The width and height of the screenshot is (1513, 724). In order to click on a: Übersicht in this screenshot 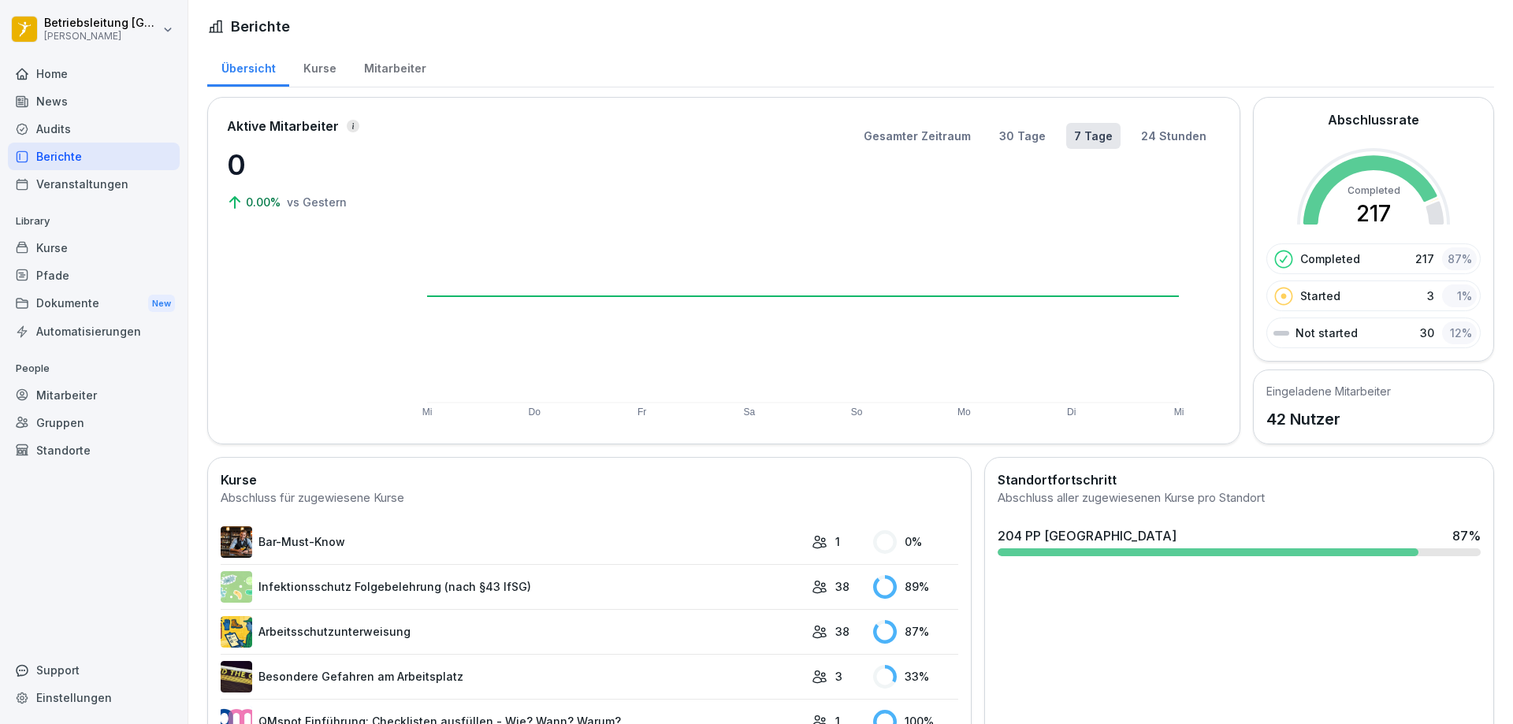, I will do `click(248, 66)`.